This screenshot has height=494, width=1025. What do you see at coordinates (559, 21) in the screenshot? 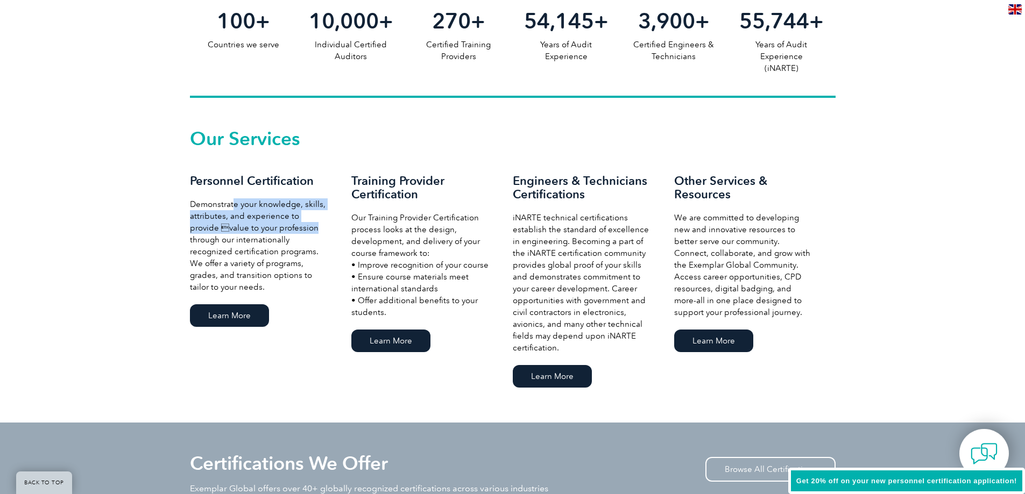
I see `span: 54,145` at bounding box center [559, 21].